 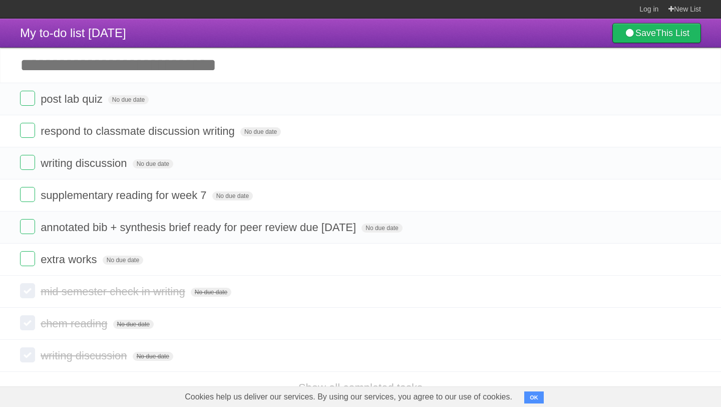 I want to click on span: chem reading, so click(x=75, y=323).